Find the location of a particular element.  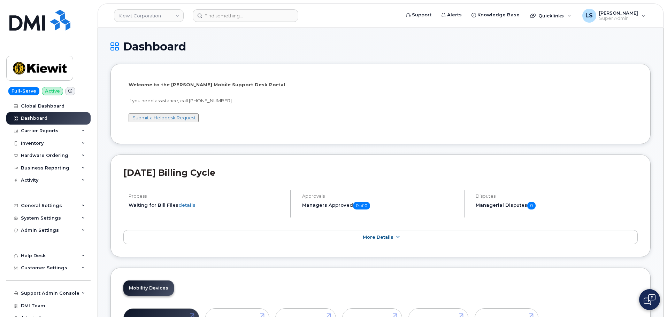

span: More Details is located at coordinates (378, 237).